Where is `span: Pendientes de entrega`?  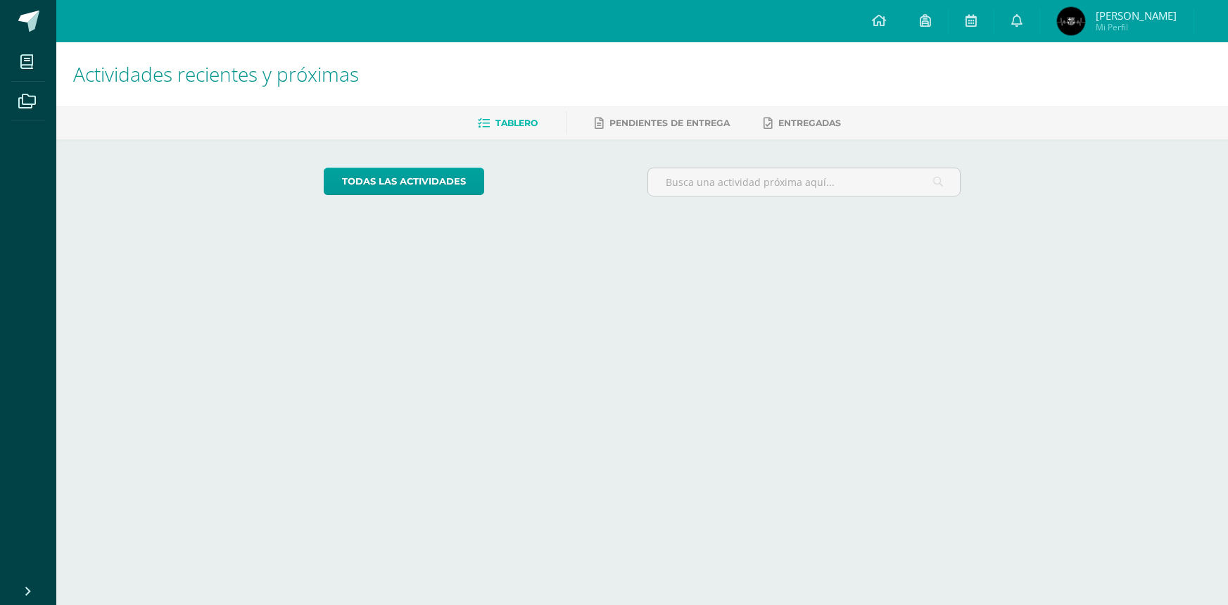
span: Pendientes de entrega is located at coordinates (669, 122).